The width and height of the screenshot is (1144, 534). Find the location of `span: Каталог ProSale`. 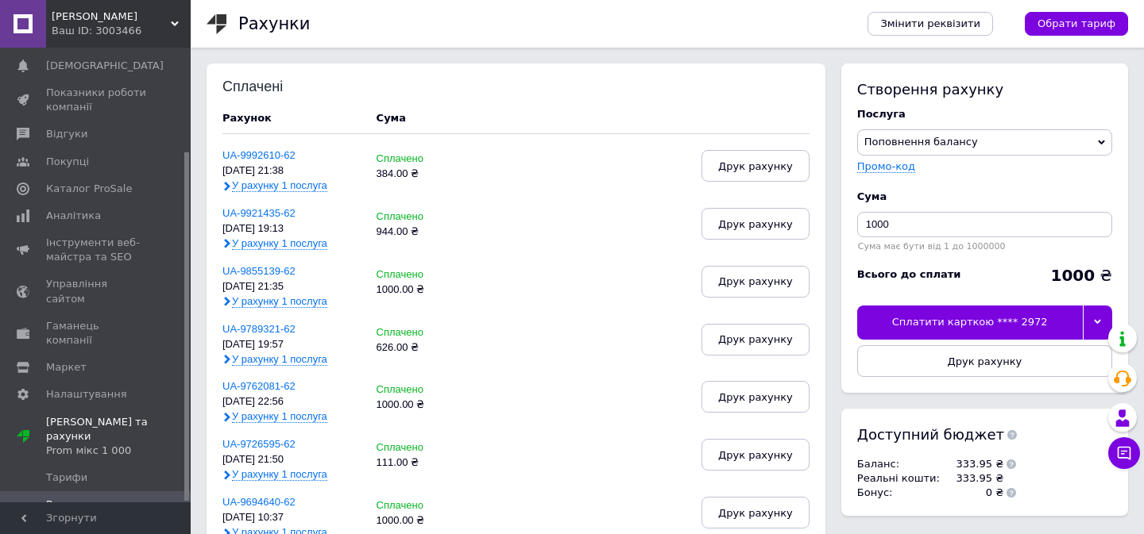

span: Каталог ProSale is located at coordinates (89, 189).